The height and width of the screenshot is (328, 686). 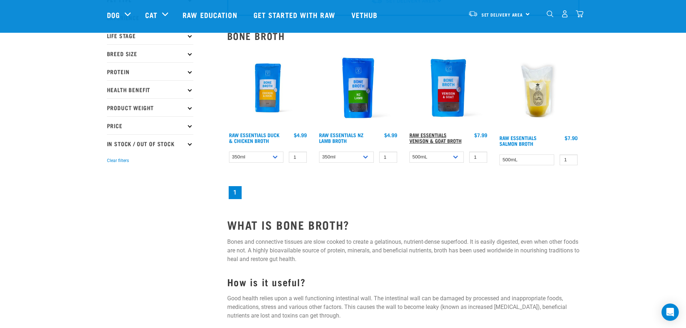 I want to click on h2: WHAT IS BONE BROTH?, so click(x=403, y=225).